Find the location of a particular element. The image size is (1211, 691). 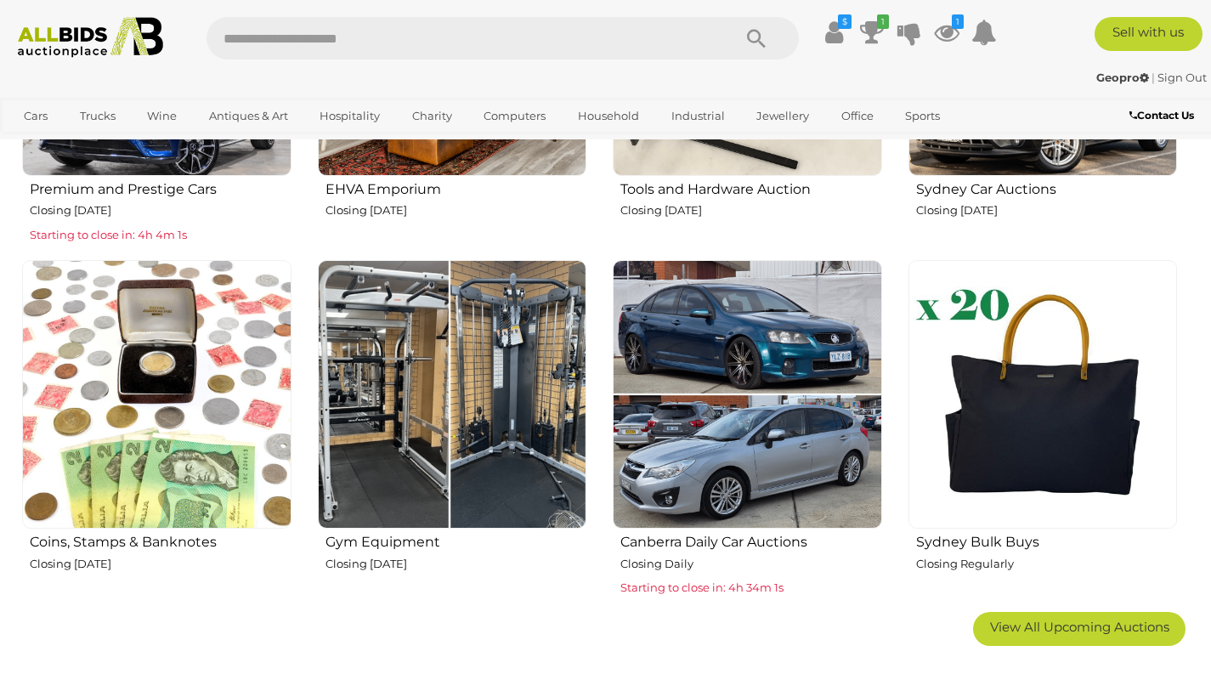

span: Starting to close in: 4h 4m 1s is located at coordinates (108, 235).